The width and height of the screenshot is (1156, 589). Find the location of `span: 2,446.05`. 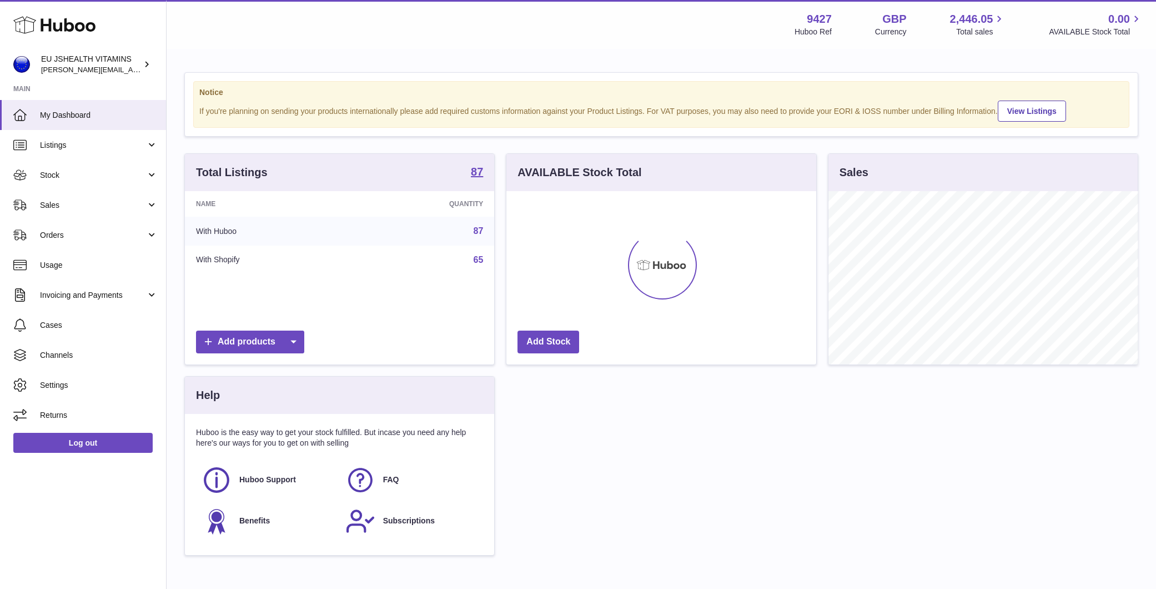

span: 2,446.05 is located at coordinates (972, 19).